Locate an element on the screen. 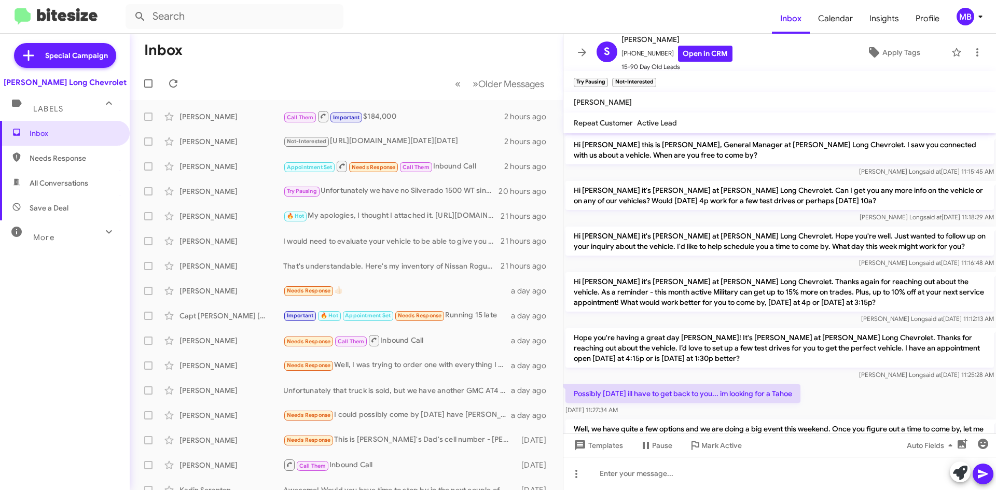 The image size is (996, 490). span: Active Lead is located at coordinates (657, 123).